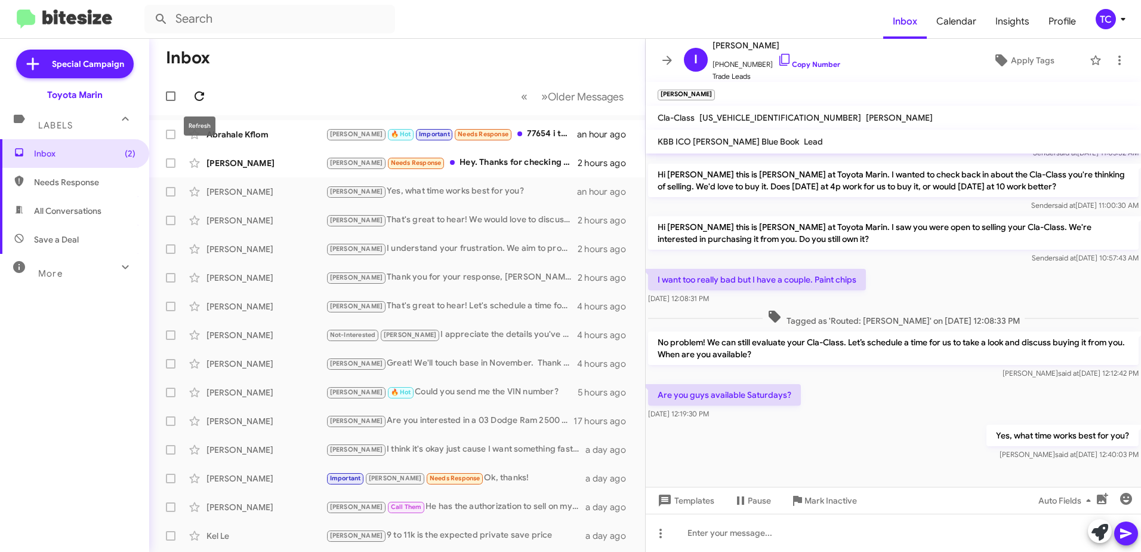 The height and width of the screenshot is (552, 1141). Describe the element at coordinates (1063, 435) in the screenshot. I see `p: Yes, what time works best for you?` at that location.